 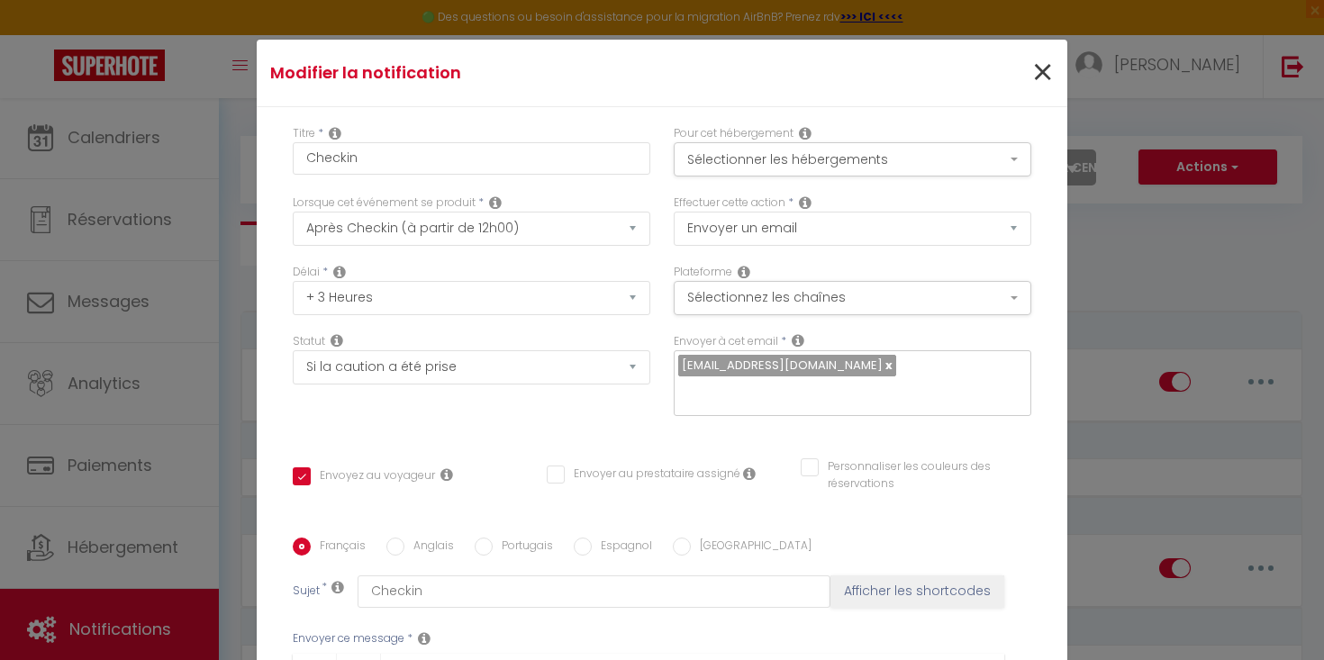 What do you see at coordinates (348, 638) in the screenshot?
I see `label: Envoyer ce message` at bounding box center [348, 638].